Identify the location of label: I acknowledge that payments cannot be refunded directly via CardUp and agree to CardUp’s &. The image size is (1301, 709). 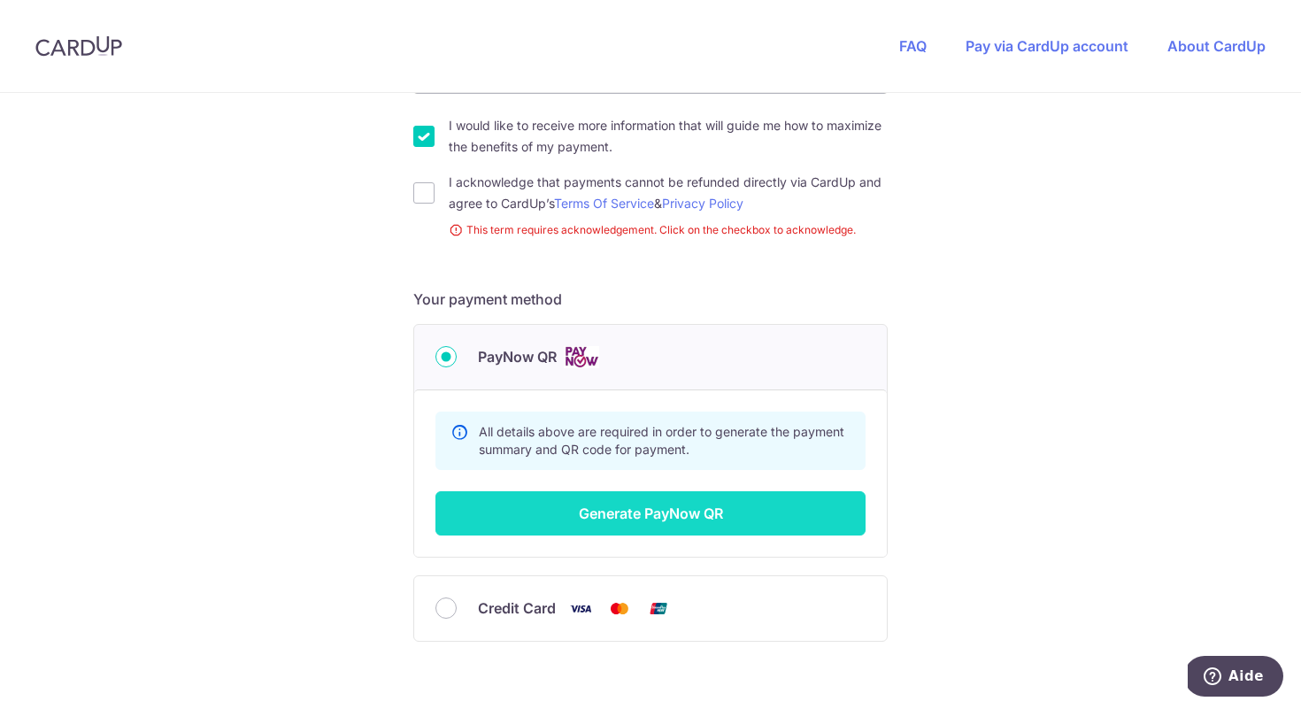
(668, 193).